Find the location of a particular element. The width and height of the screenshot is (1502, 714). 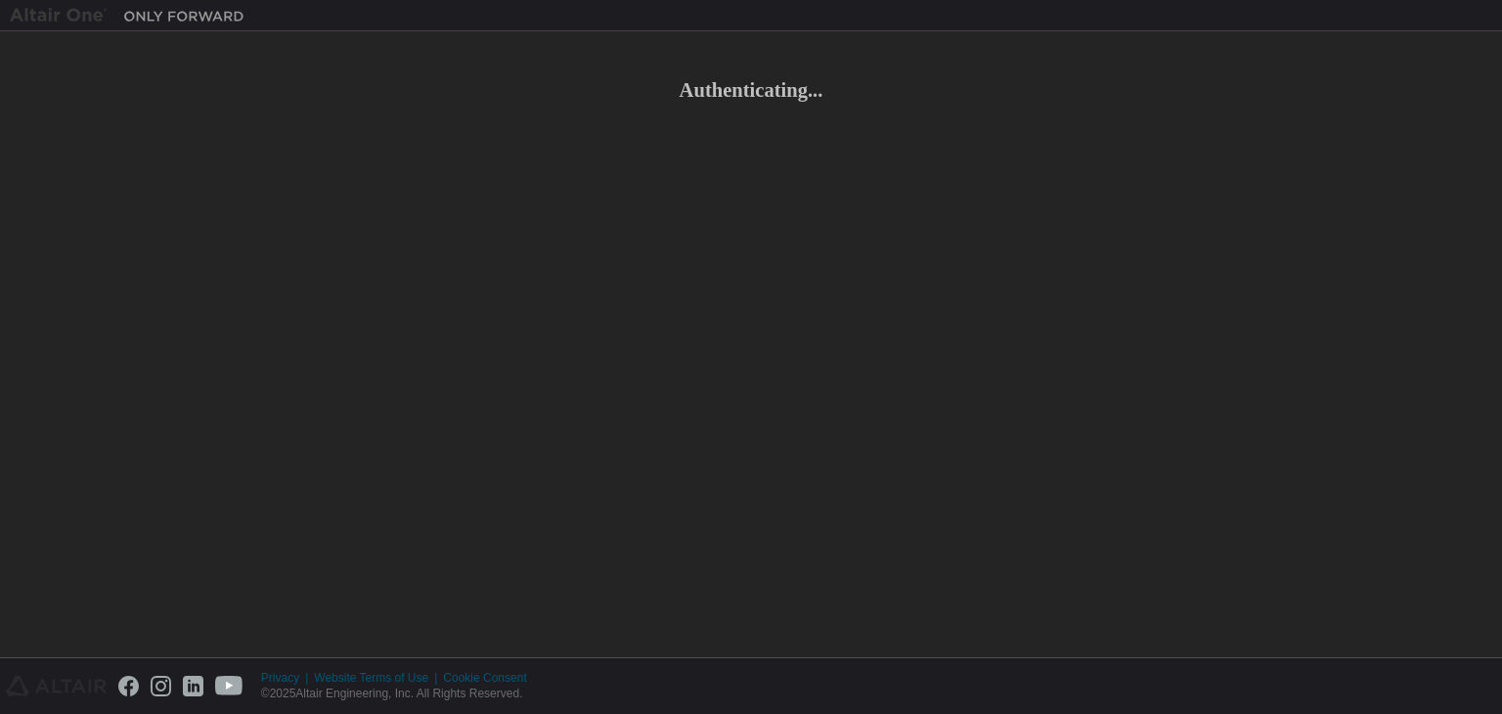

img: instagram.svg is located at coordinates (160, 686).